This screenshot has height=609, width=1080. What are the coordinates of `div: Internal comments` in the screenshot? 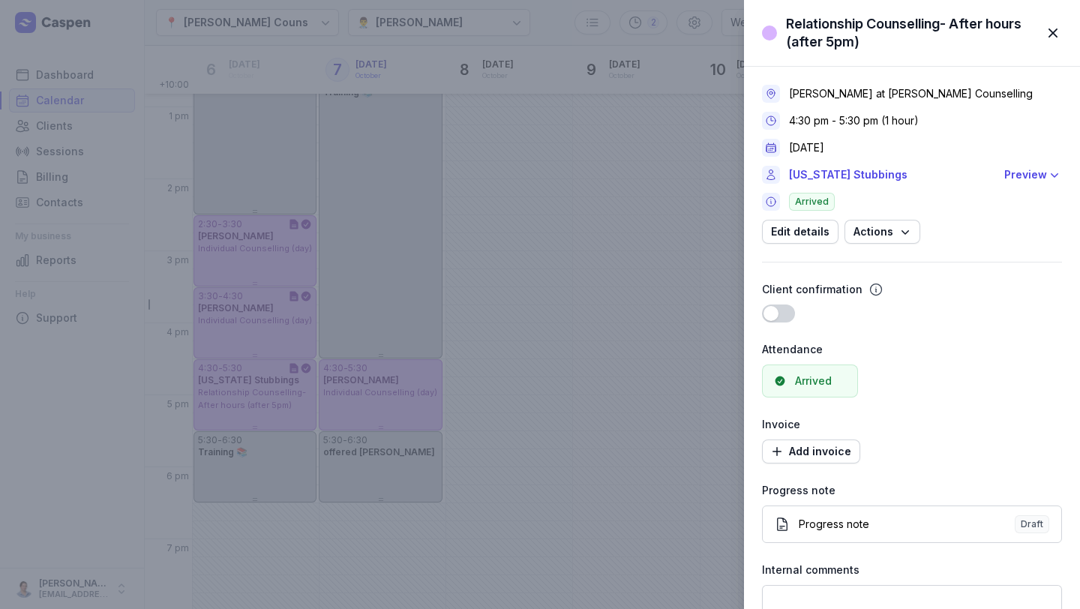 It's located at (912, 570).